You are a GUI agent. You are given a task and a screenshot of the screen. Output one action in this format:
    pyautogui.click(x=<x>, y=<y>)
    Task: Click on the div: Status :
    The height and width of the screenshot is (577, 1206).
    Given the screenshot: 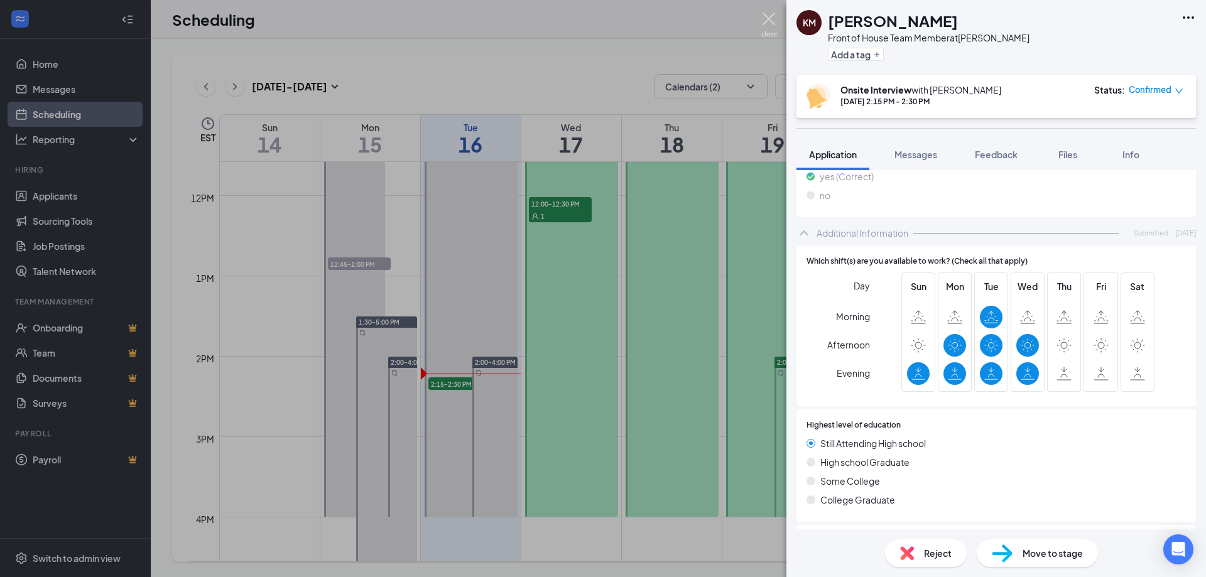 What is the action you would take?
    pyautogui.click(x=1110, y=90)
    